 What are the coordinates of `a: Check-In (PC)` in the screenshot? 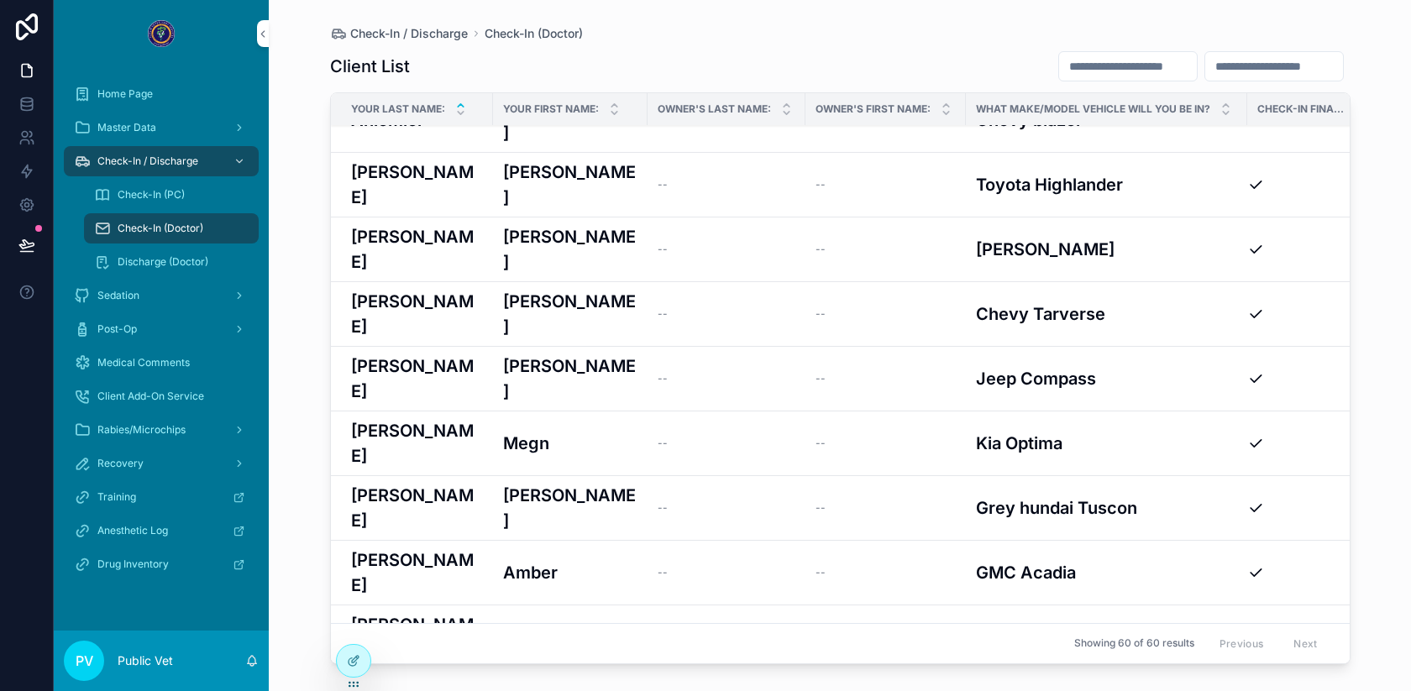 It's located at (171, 195).